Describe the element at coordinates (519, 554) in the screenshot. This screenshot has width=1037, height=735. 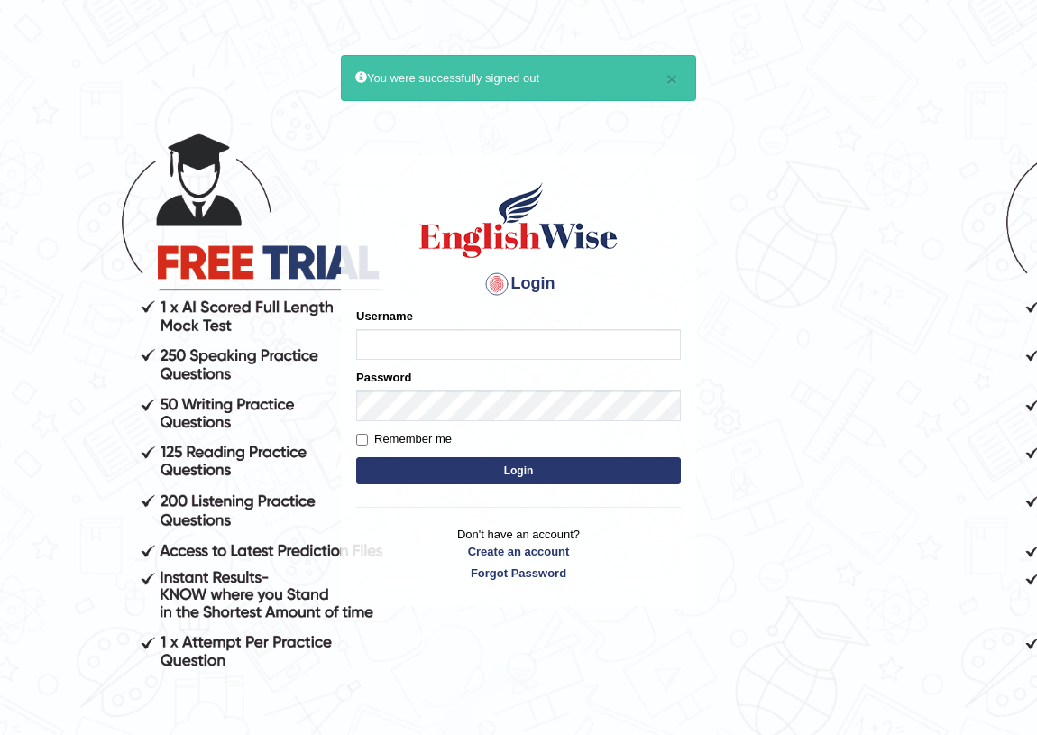
I see `p: Don't have an account?` at that location.